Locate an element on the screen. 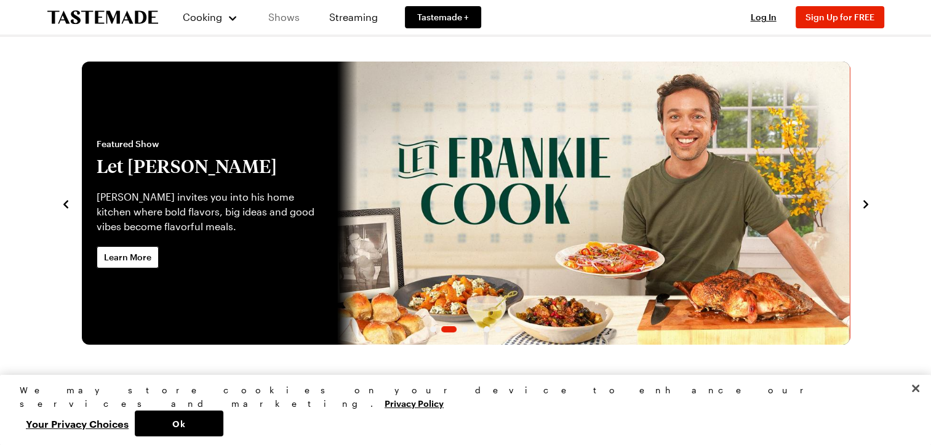  button: Your Privacy Choices is located at coordinates (77, 423).